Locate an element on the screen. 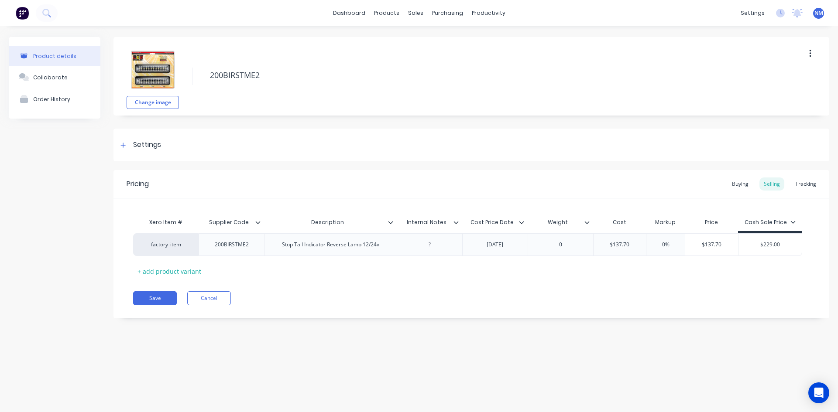 The width and height of the screenshot is (838, 412). textarea: 200BIRSTME2 is located at coordinates (481, 75).